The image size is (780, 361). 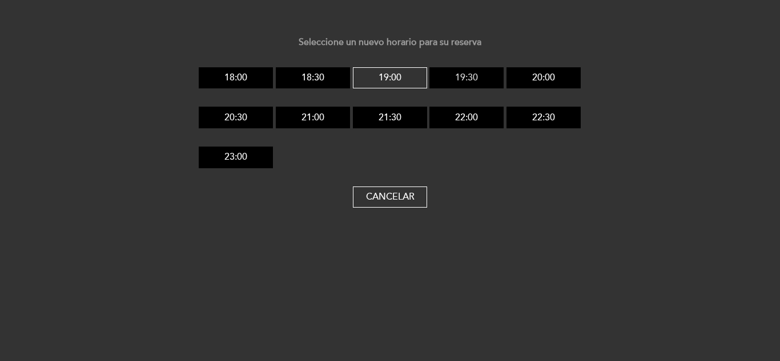 What do you see at coordinates (544, 78) in the screenshot?
I see `button: 20:00` at bounding box center [544, 78].